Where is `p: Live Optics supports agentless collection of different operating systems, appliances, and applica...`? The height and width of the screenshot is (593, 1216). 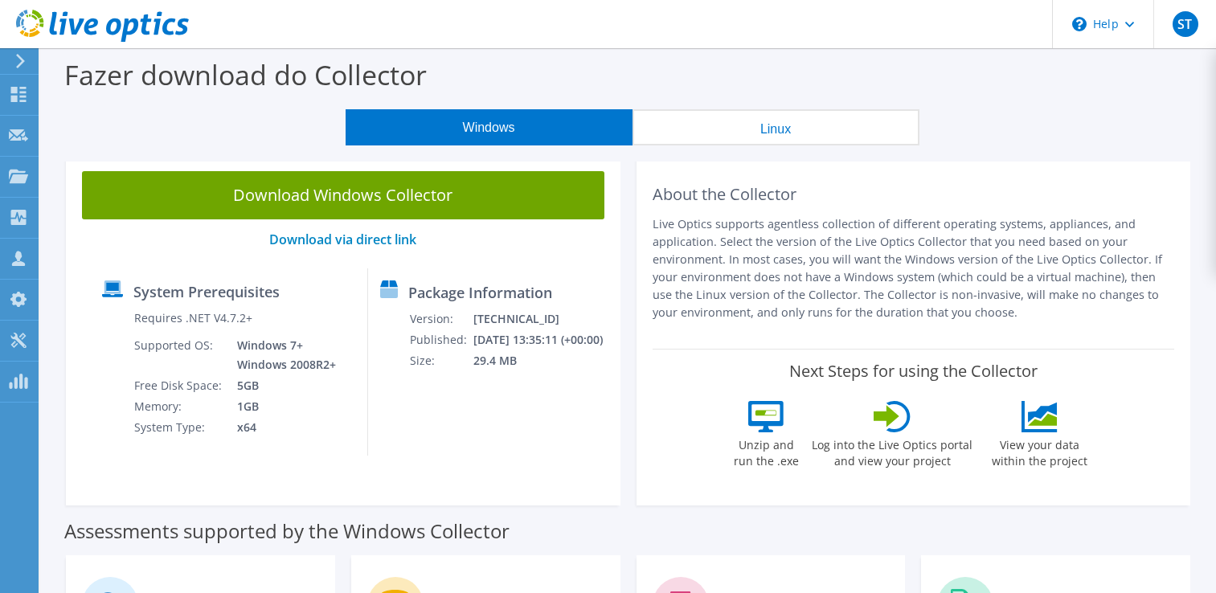 p: Live Optics supports agentless collection of different operating systems, appliances, and applica... is located at coordinates (914, 268).